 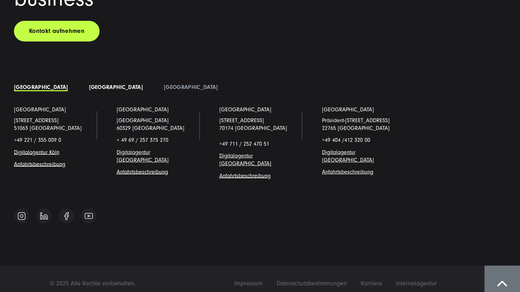 What do you see at coordinates (141, 171) in the screenshot?
I see `a: Anfahrtsbeschreibun` at bounding box center [141, 171].